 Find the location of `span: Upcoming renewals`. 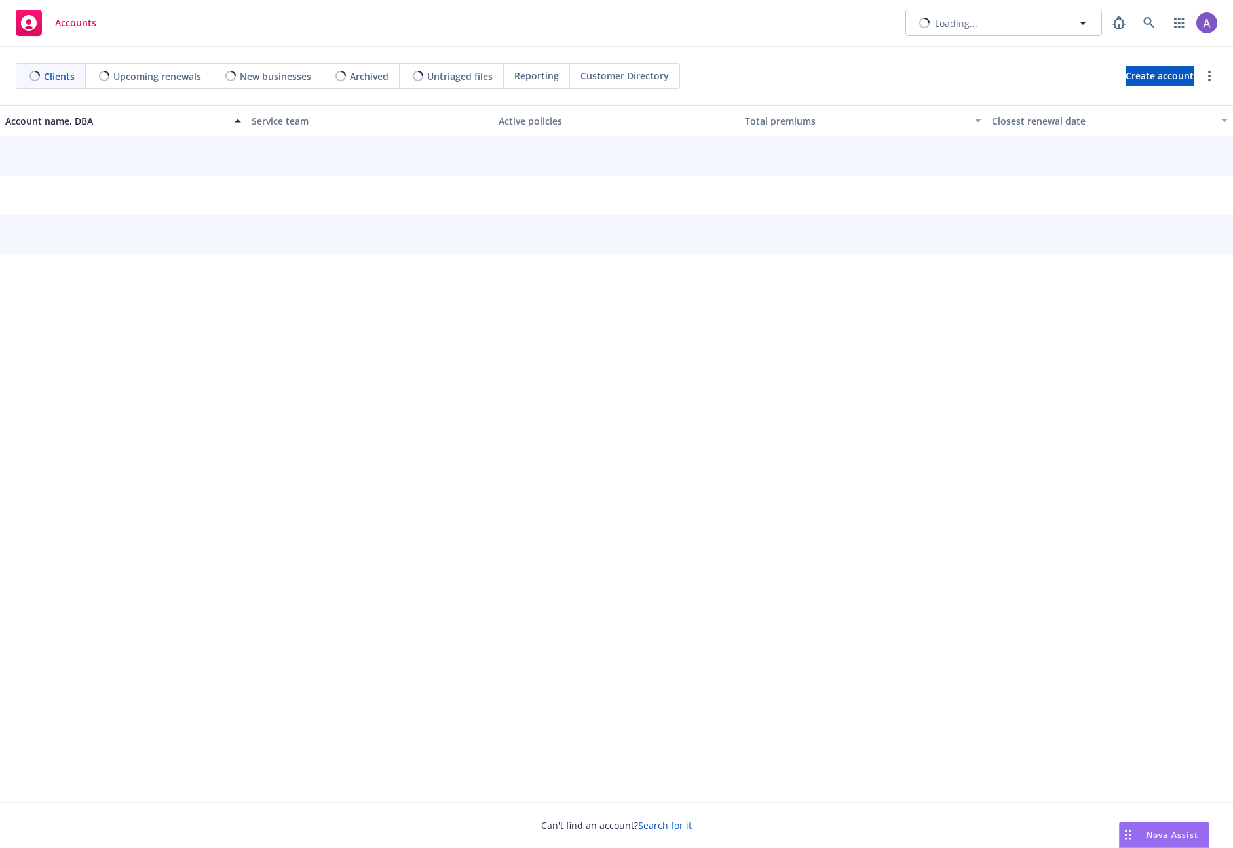

span: Upcoming renewals is located at coordinates (157, 76).